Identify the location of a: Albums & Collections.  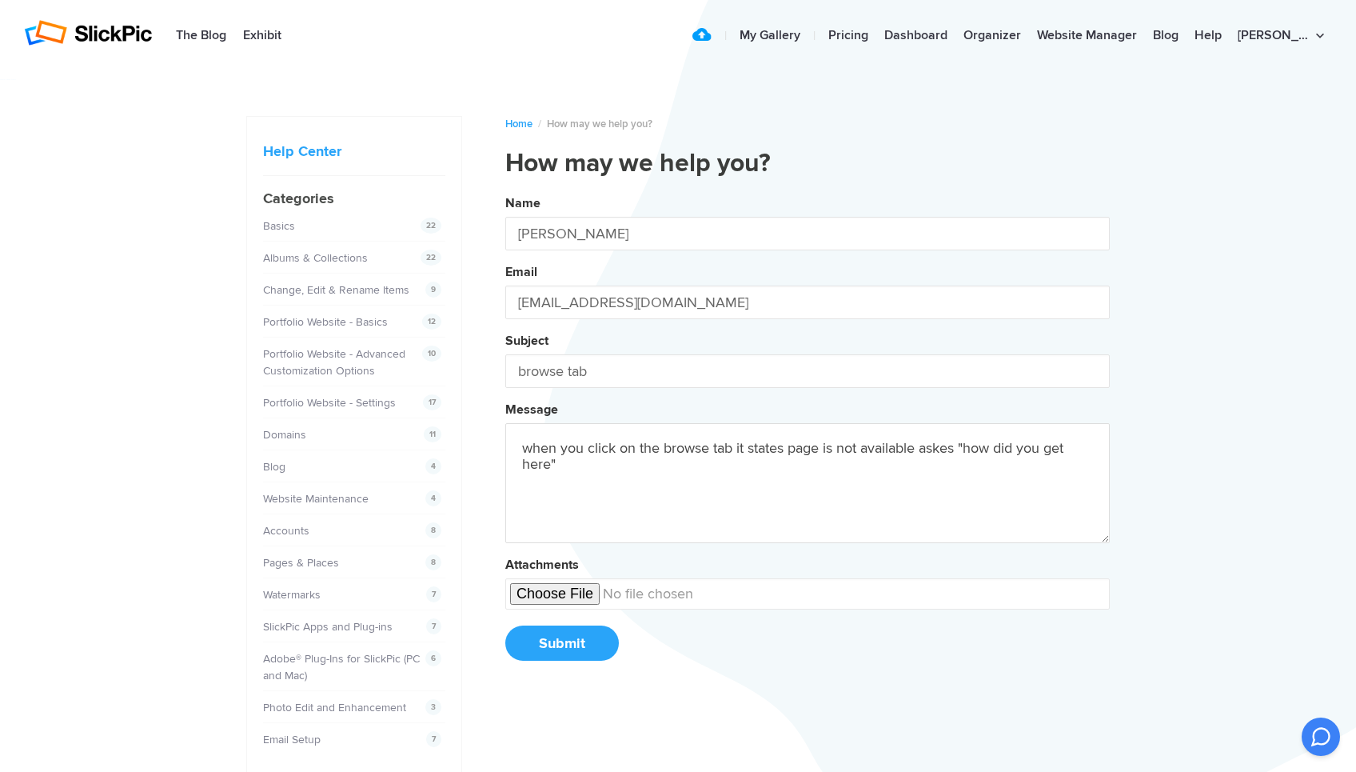
(315, 258).